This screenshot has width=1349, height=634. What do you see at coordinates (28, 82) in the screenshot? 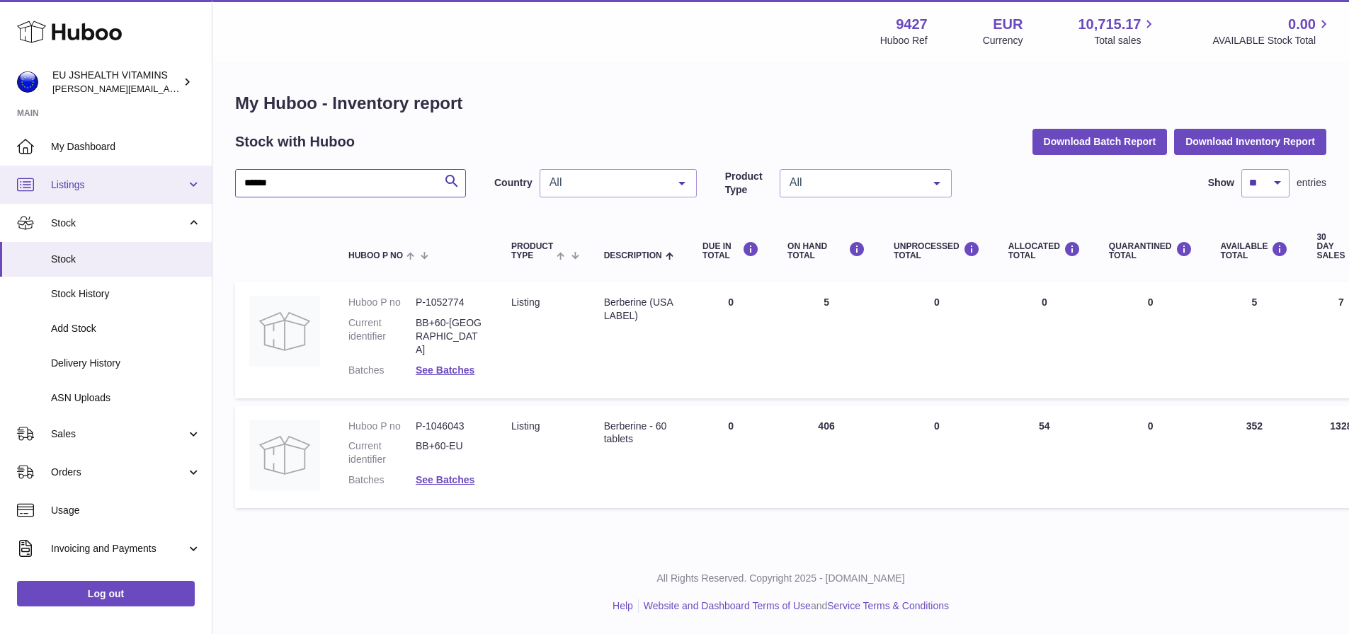
I see `img: laura@jessicasepel.com` at bounding box center [28, 82].